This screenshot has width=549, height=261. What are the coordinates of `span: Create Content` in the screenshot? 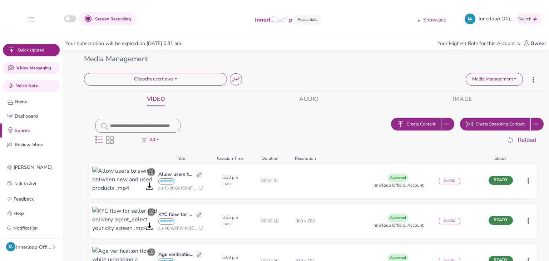 It's located at (421, 124).